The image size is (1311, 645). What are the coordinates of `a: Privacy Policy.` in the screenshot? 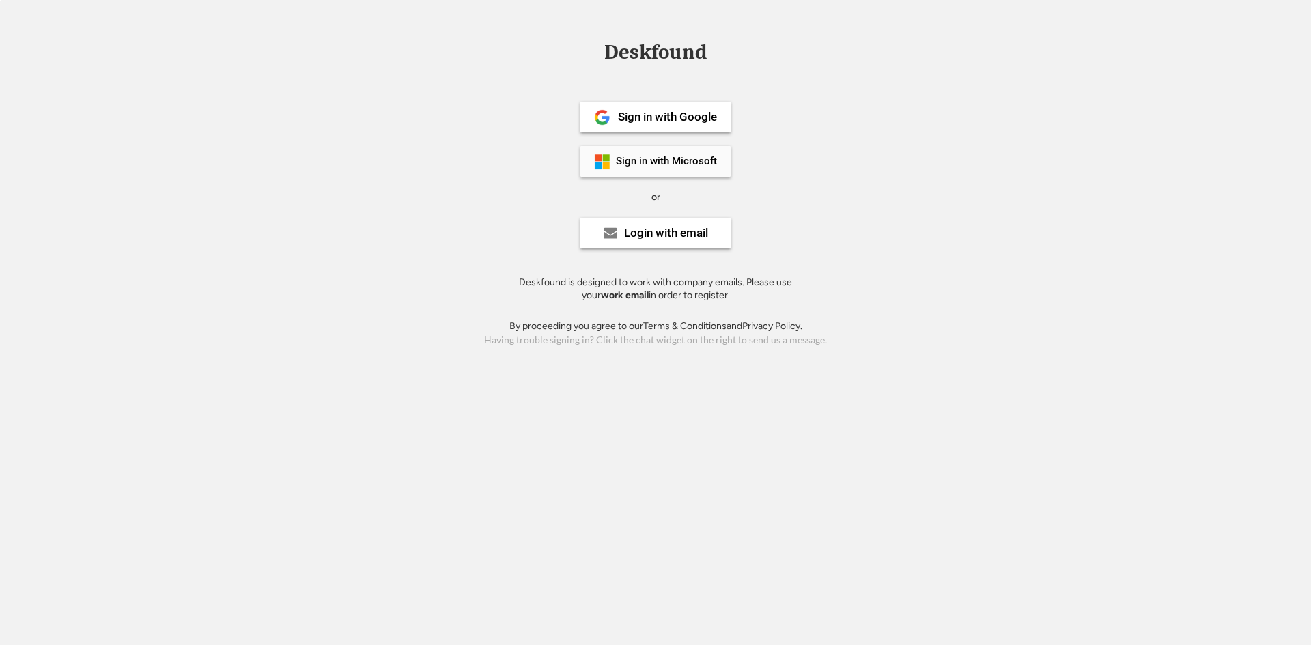 It's located at (772, 326).